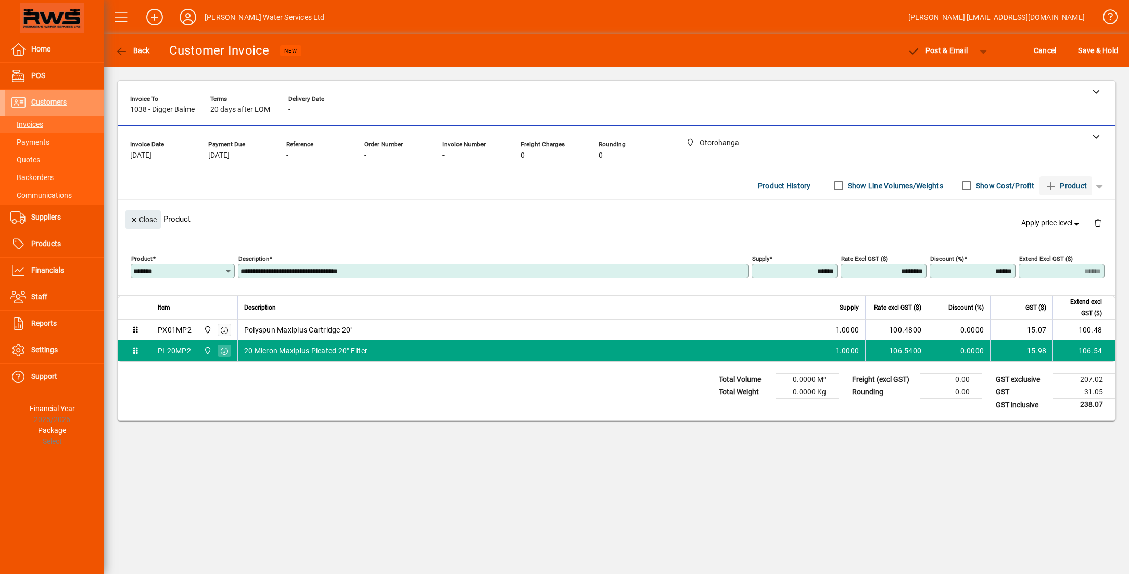  Describe the element at coordinates (55, 271) in the screenshot. I see `a: Financials` at that location.